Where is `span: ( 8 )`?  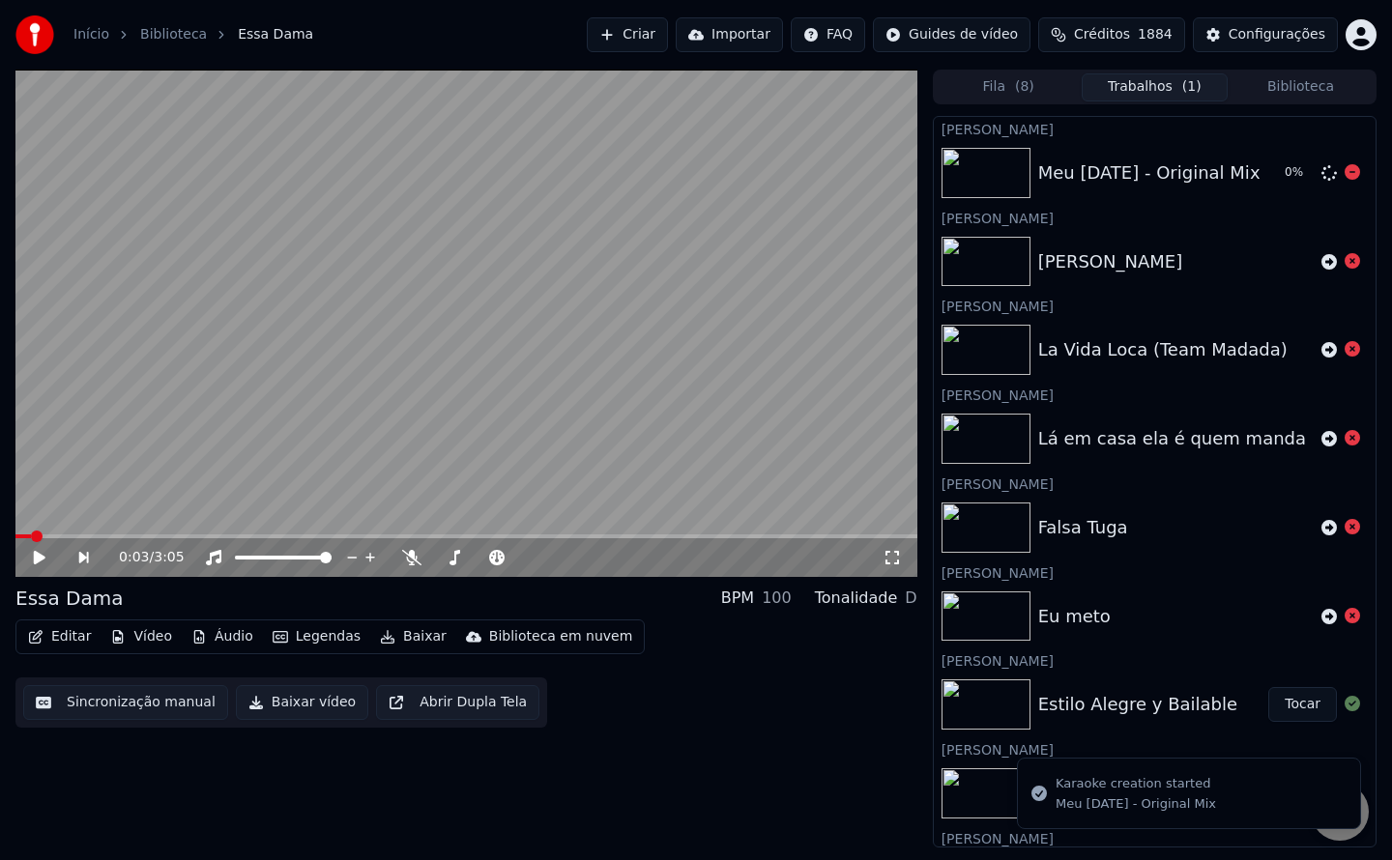
span: ( 8 ) is located at coordinates (1025, 87).